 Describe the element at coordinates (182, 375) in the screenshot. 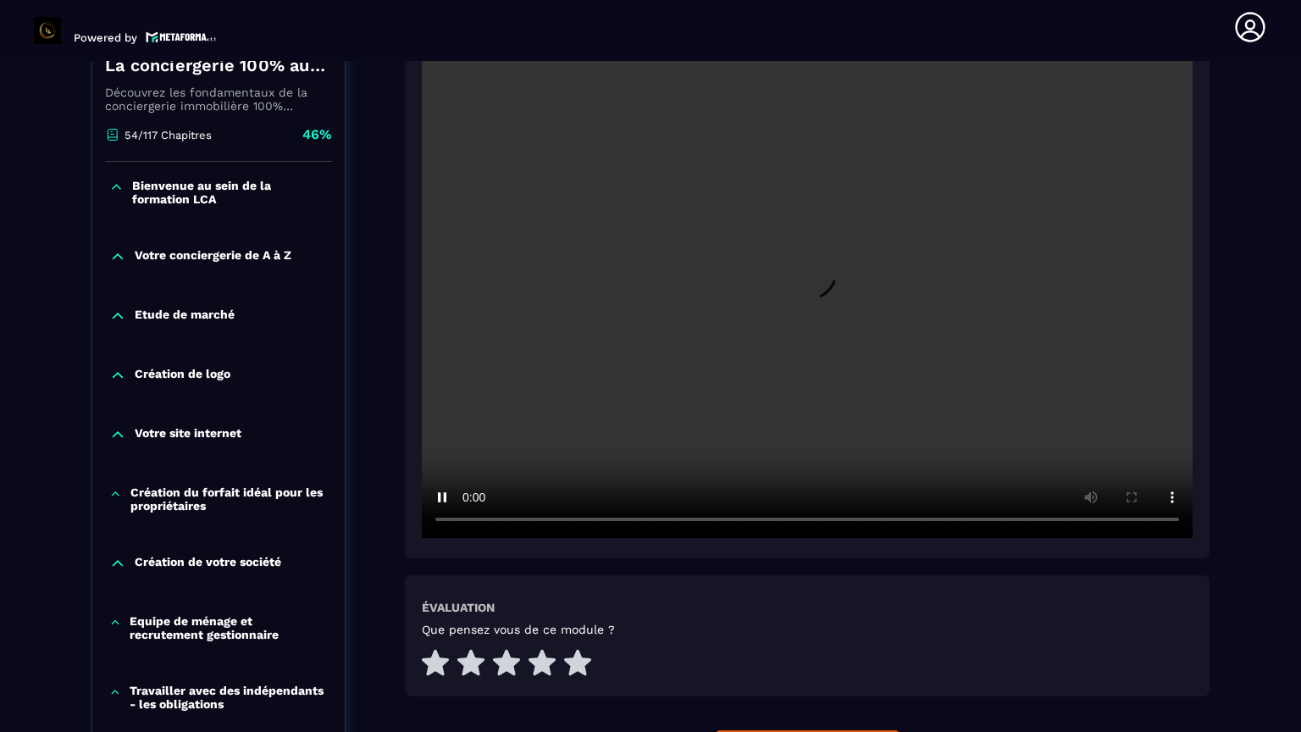

I see `p: Création de logo` at that location.